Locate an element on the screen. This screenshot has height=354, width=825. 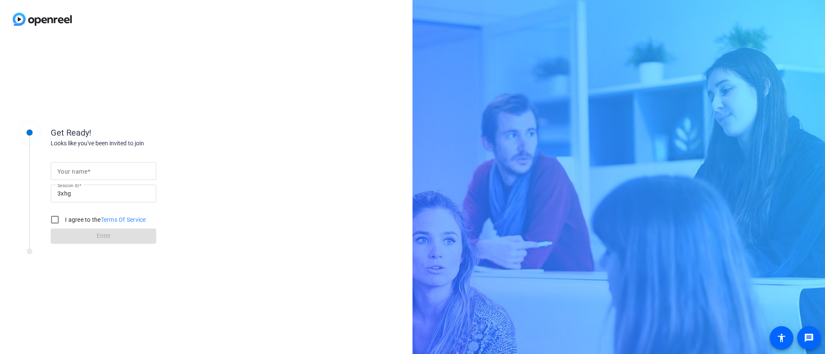
div: Looks like you've been invited to join is located at coordinates (135, 143).